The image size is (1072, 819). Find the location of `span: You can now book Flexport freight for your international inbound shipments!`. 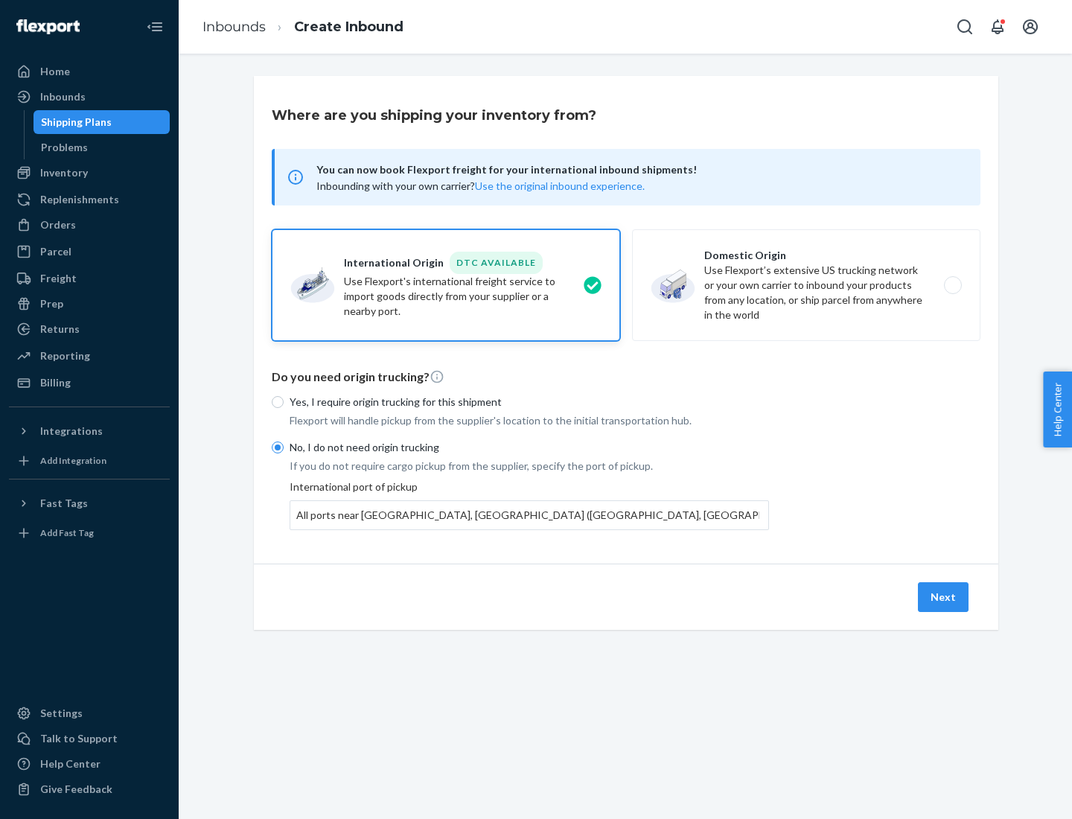

span: You can now book Flexport freight for your international inbound shipments! is located at coordinates (639, 170).